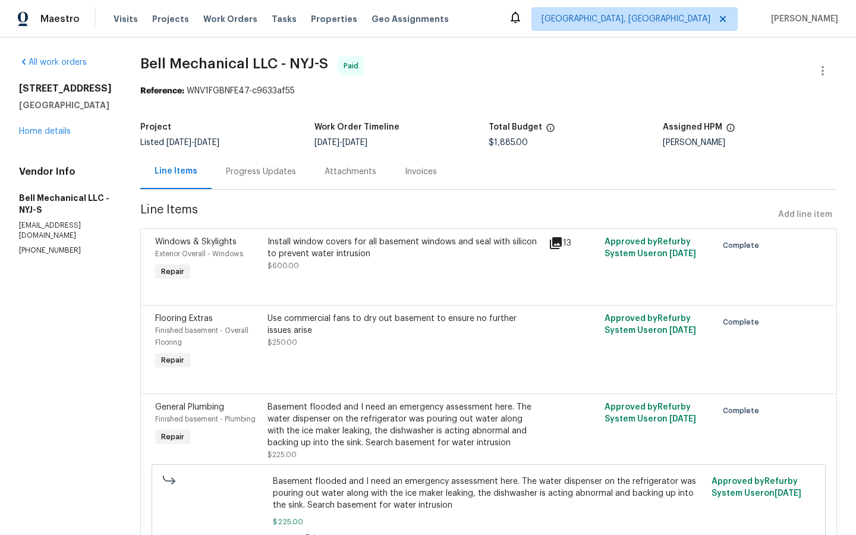 The width and height of the screenshot is (856, 535). I want to click on span: $600.00, so click(283, 266).